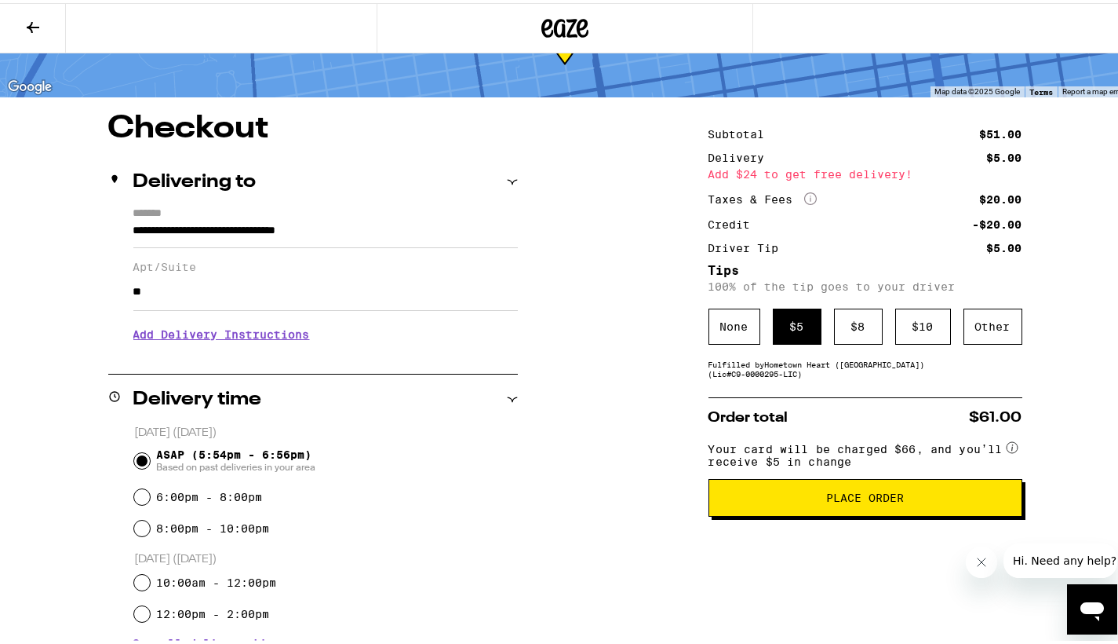 The image size is (1118, 644). What do you see at coordinates (326, 264) in the screenshot?
I see `label: Apt/Suite` at bounding box center [326, 264].